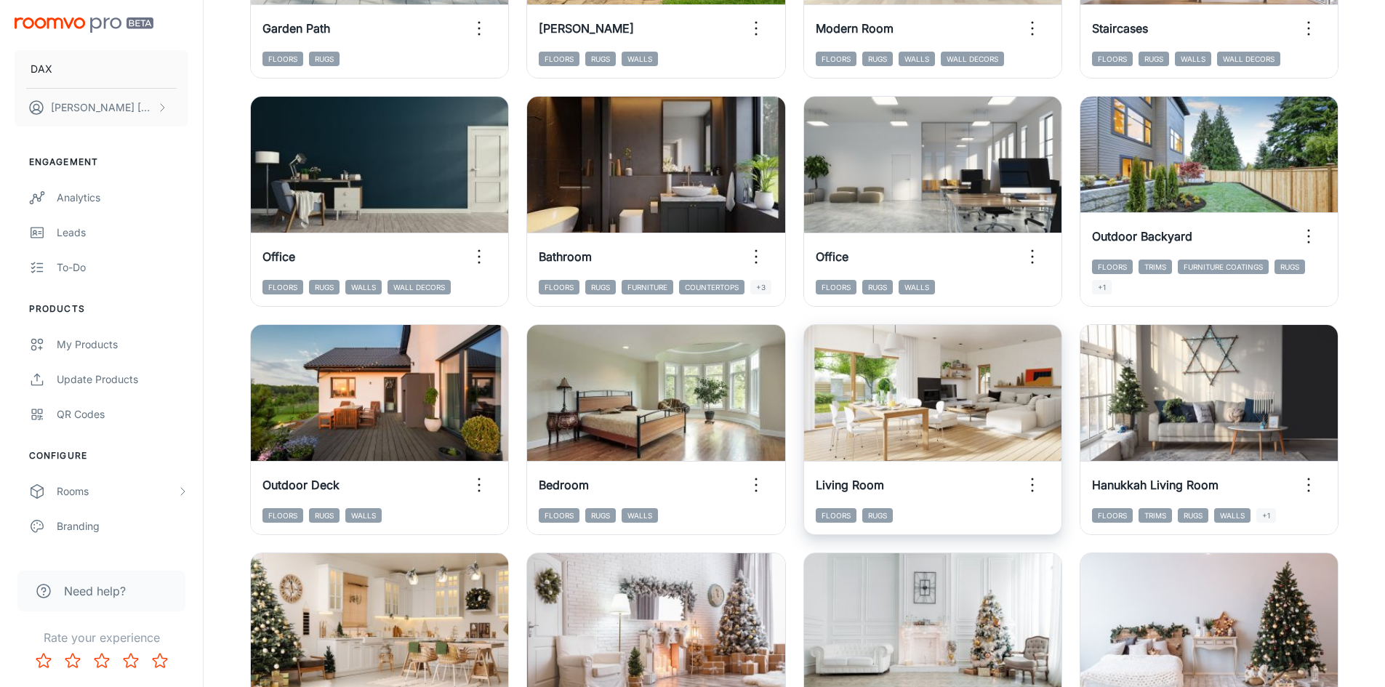 Image resolution: width=1385 pixels, height=687 pixels. What do you see at coordinates (122, 526) in the screenshot?
I see `div: Branding` at bounding box center [122, 526].